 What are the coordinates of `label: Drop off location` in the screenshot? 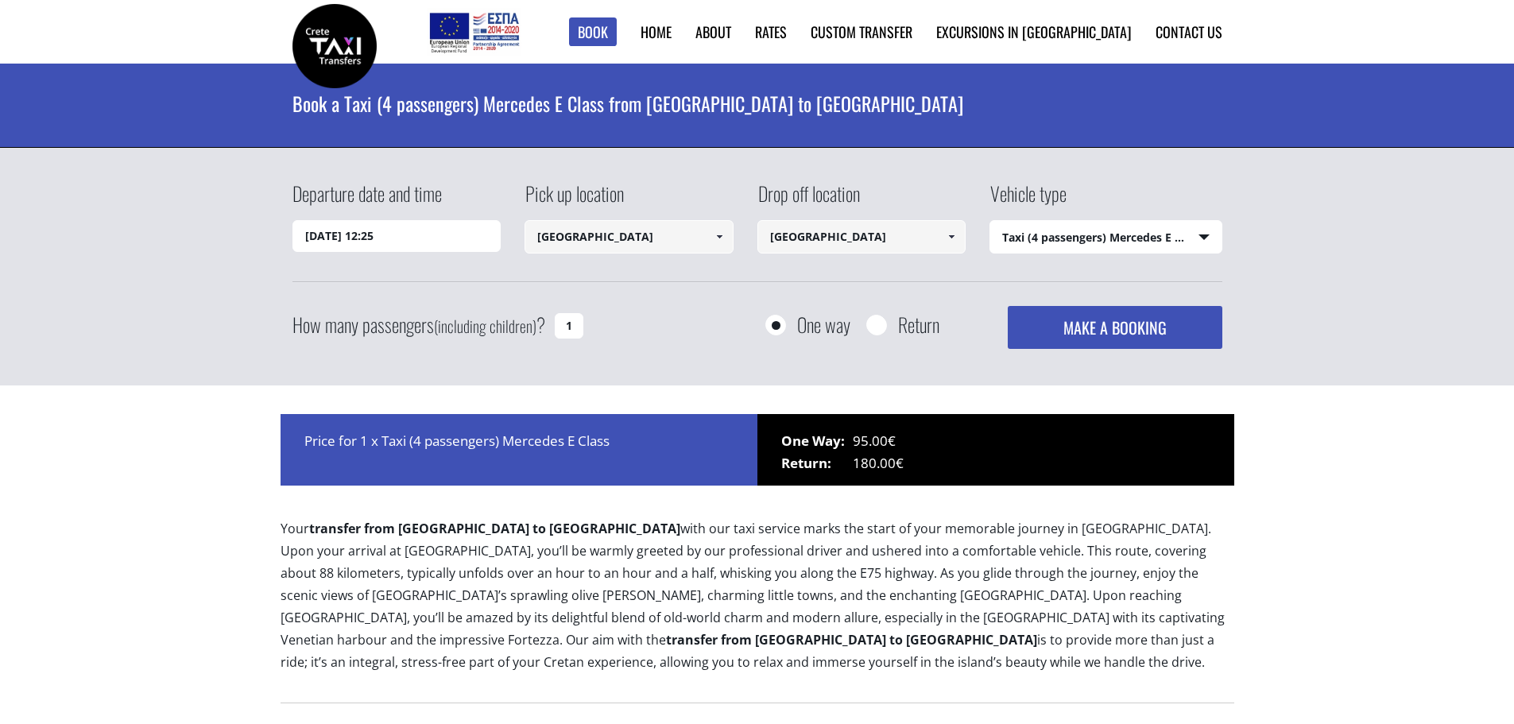 It's located at (808, 200).